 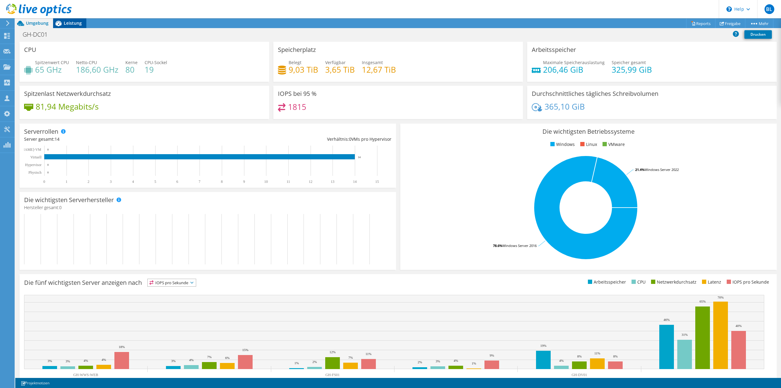 What do you see at coordinates (359, 157) in the screenshot?
I see `text: 14` at bounding box center [359, 157].